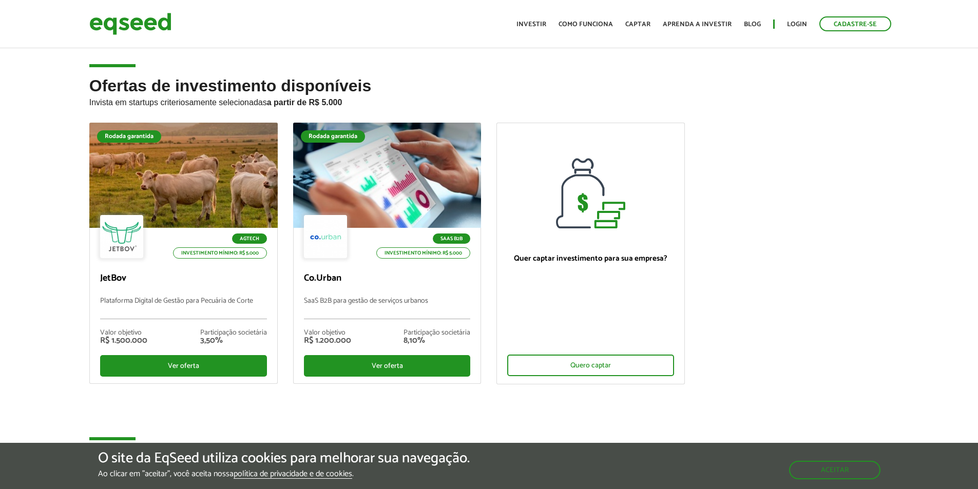 The width and height of the screenshot is (978, 489). What do you see at coordinates (183, 253) in the screenshot?
I see `a: Rodada garantida Agtech Investimento mínimo: R$ 5.000 JetBov Plataforma Digital de Gestão para Pe...` at bounding box center [183, 253].